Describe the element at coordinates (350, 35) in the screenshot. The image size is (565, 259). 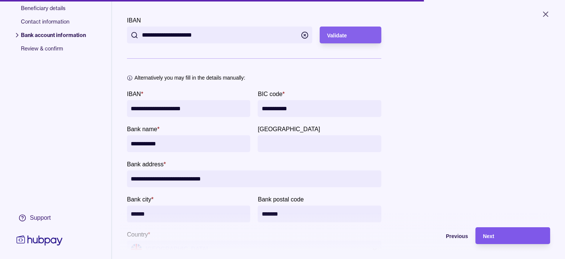
I see `button: Validate` at that location.